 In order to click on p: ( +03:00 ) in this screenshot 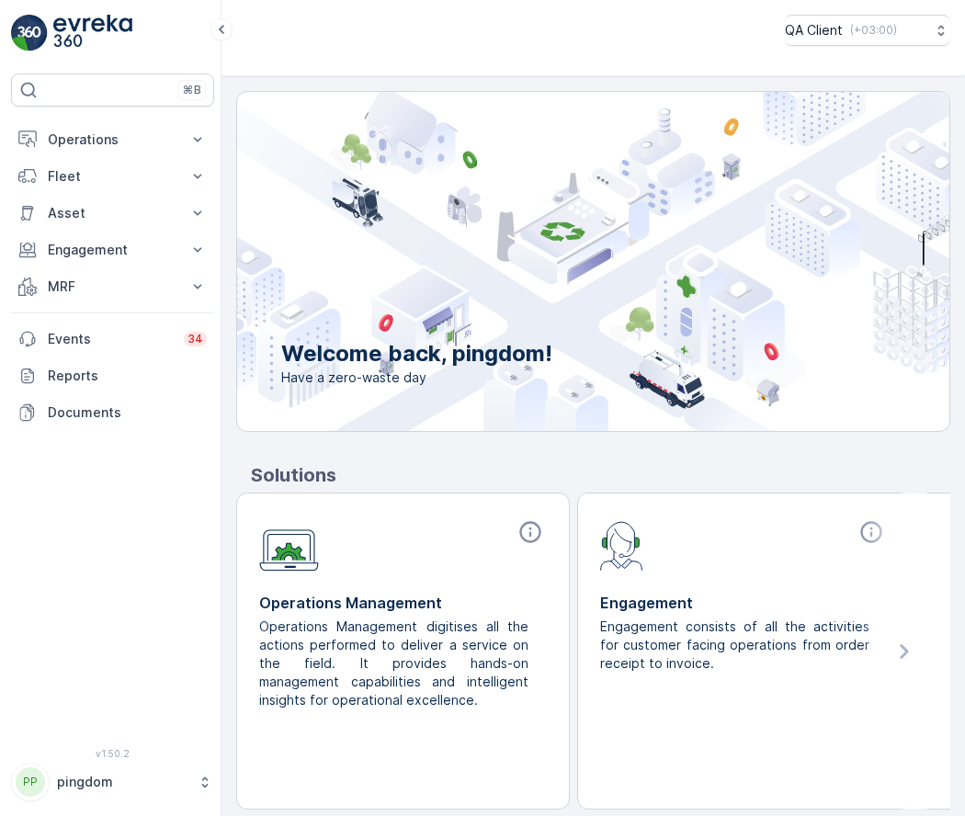, I will do `click(873, 30)`.